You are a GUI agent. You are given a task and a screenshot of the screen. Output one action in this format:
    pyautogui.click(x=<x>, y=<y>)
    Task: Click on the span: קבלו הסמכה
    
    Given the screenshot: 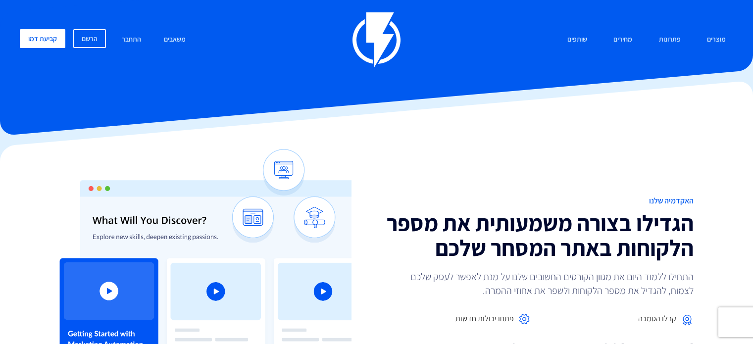 What is the action you would take?
    pyautogui.click(x=657, y=319)
    